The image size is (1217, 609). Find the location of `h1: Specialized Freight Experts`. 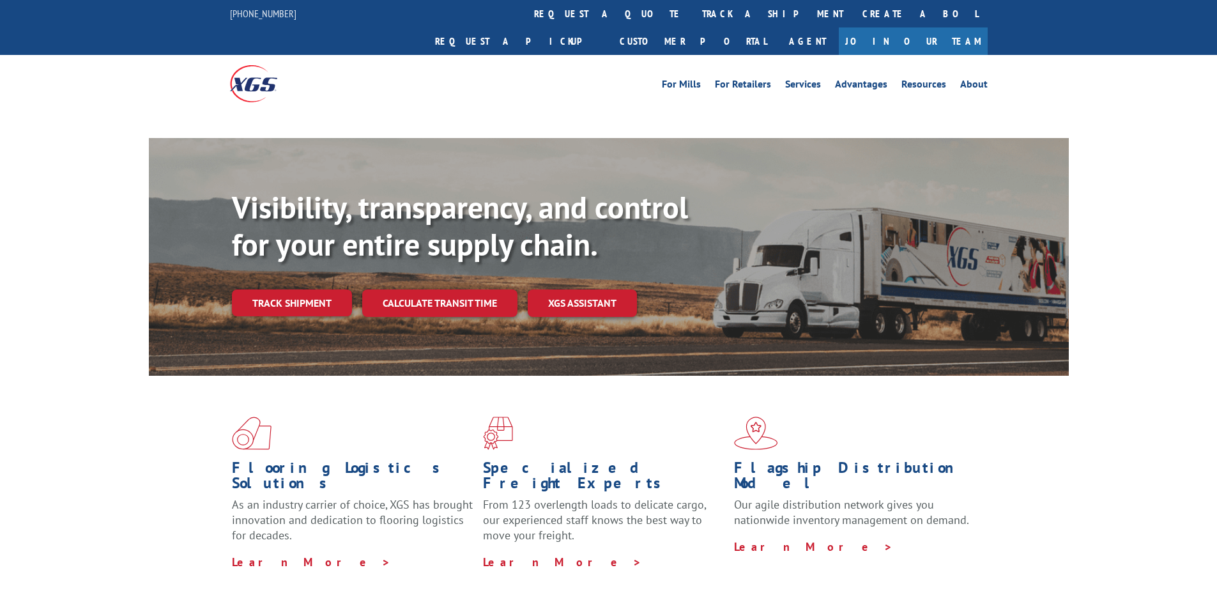

h1: Specialized Freight Experts is located at coordinates (604, 478).